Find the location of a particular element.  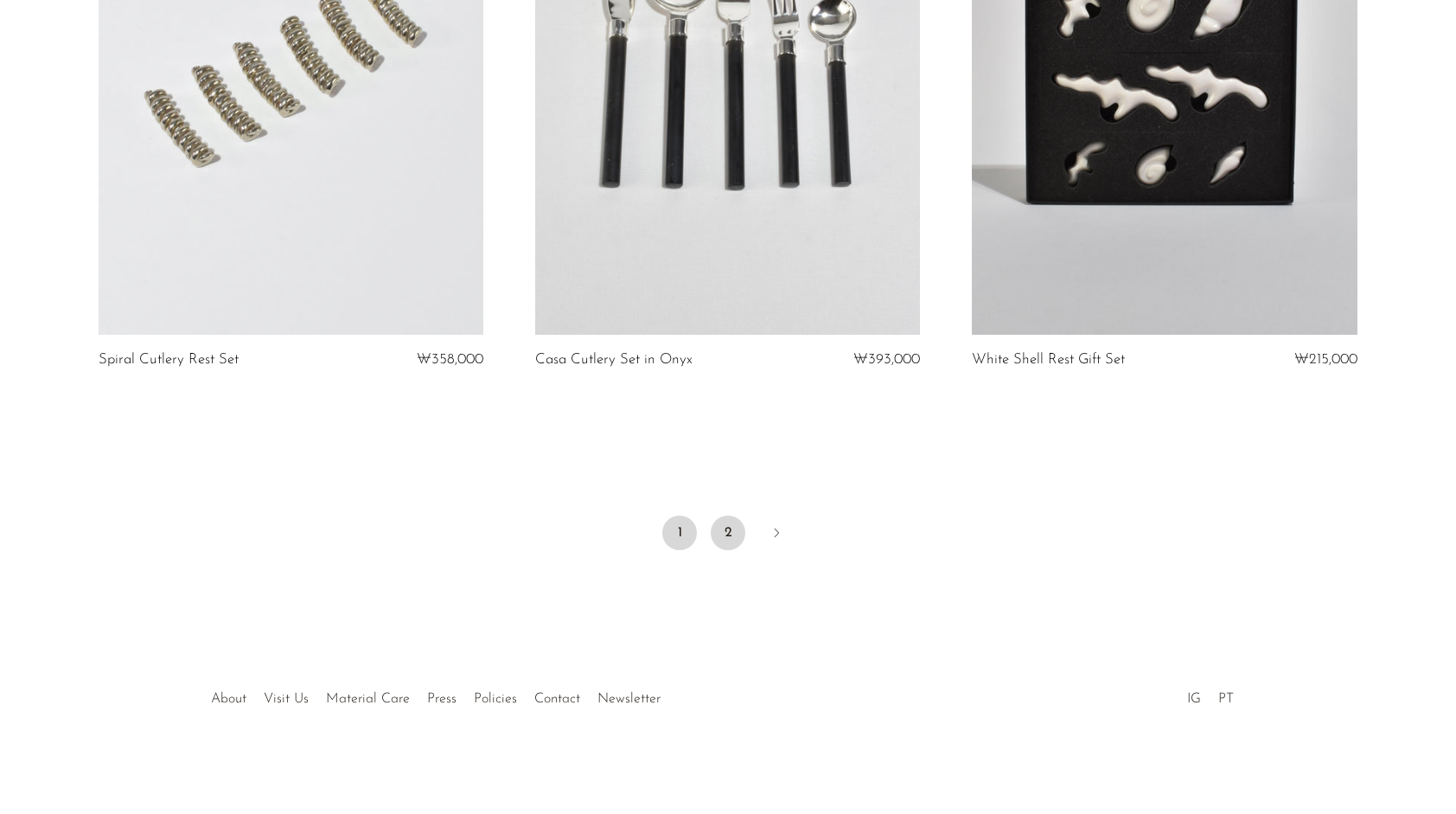

a: Casa Cutlery Set in Onyx is located at coordinates (614, 360).